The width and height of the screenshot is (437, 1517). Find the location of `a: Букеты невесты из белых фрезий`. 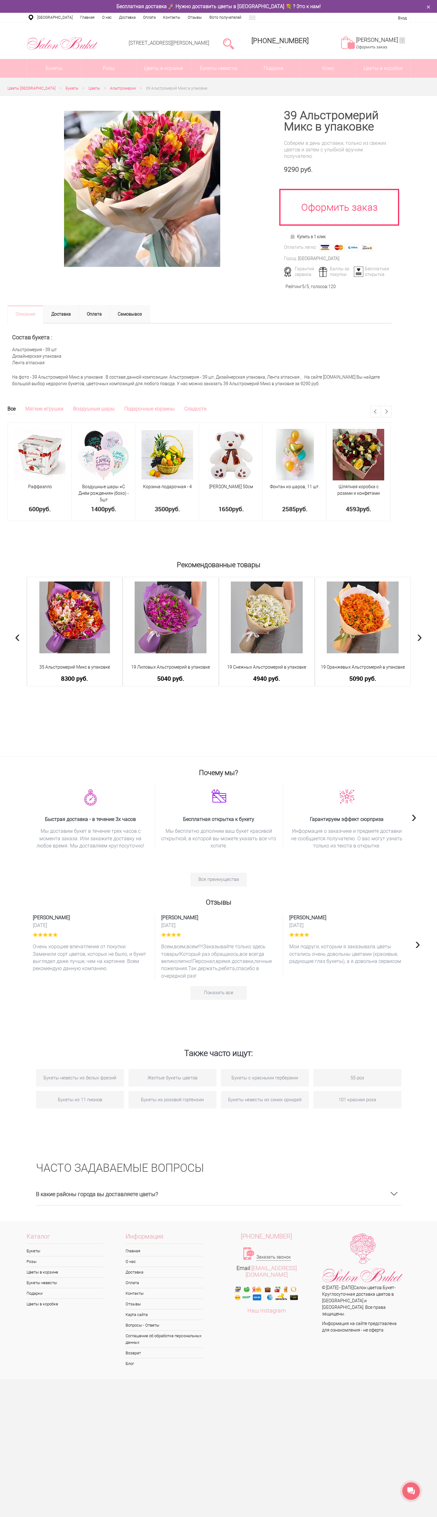

a: Букеты невесты из белых фрезий is located at coordinates (80, 1078).